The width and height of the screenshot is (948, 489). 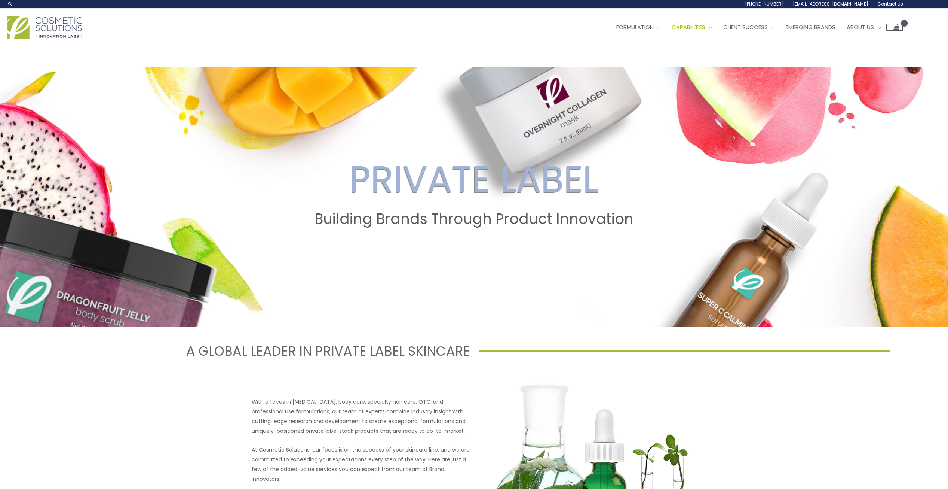 What do you see at coordinates (754, 27) in the screenshot?
I see `nav: Site Navigation` at bounding box center [754, 27].